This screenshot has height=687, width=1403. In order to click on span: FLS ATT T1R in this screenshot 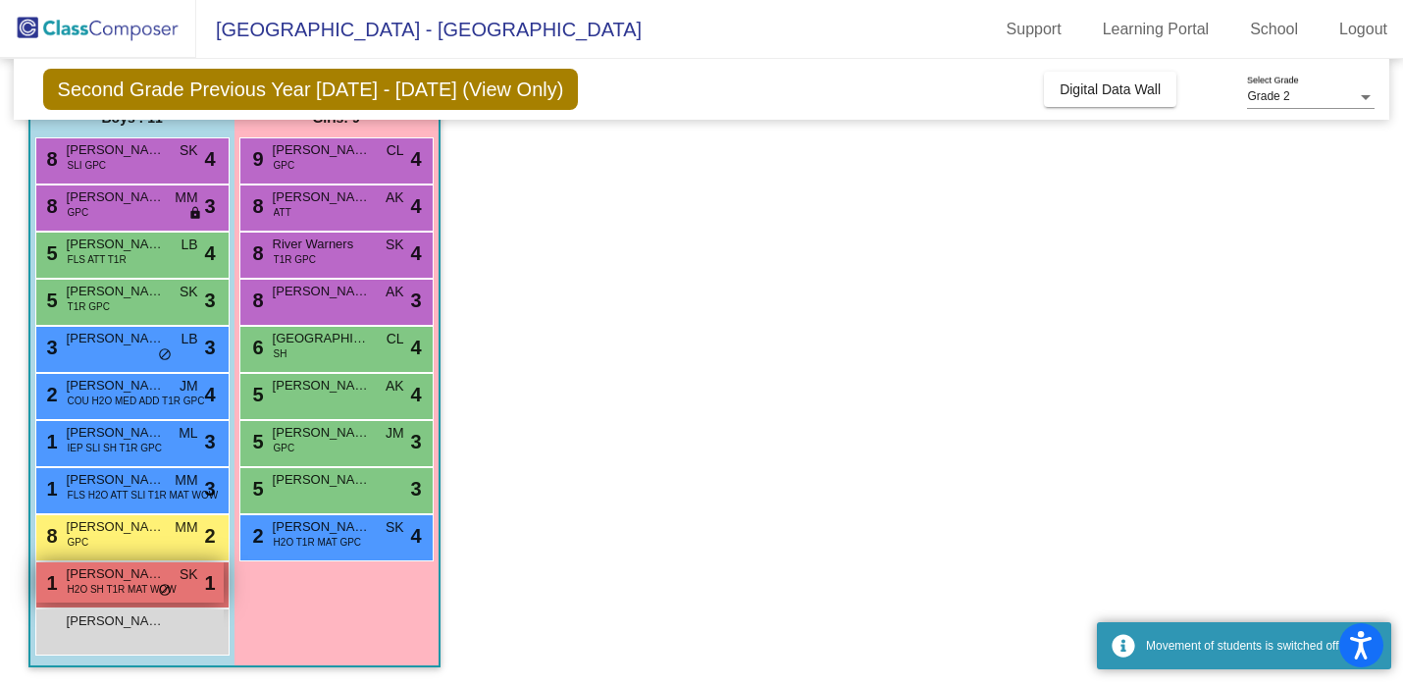, I will do `click(97, 259)`.